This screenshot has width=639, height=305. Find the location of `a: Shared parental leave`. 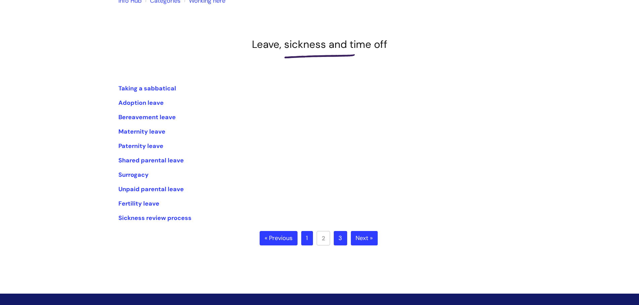

a: Shared parental leave is located at coordinates (151, 161).